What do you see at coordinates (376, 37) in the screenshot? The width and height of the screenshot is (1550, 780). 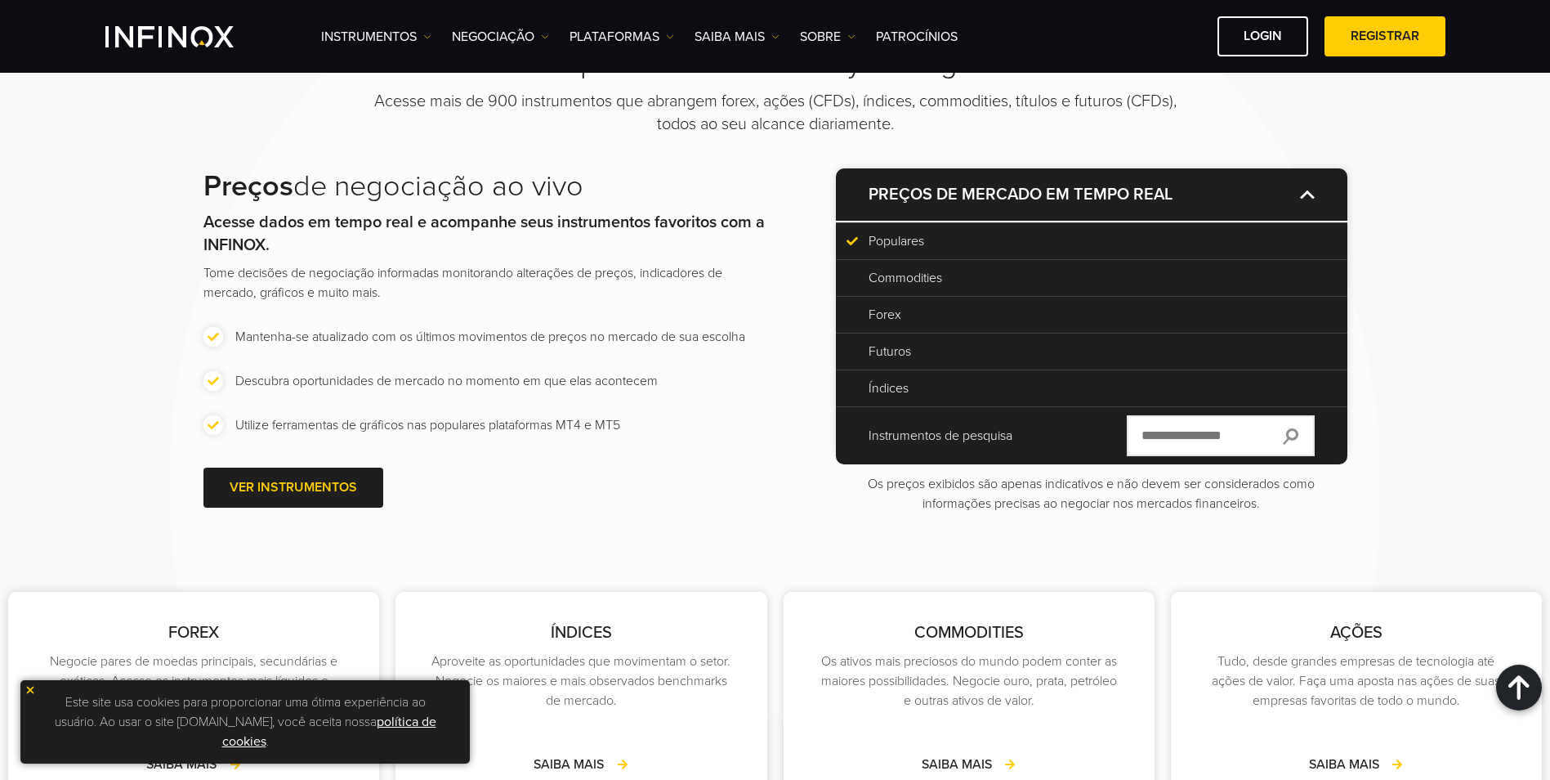 I see `a: Instrumentos` at bounding box center [376, 37].